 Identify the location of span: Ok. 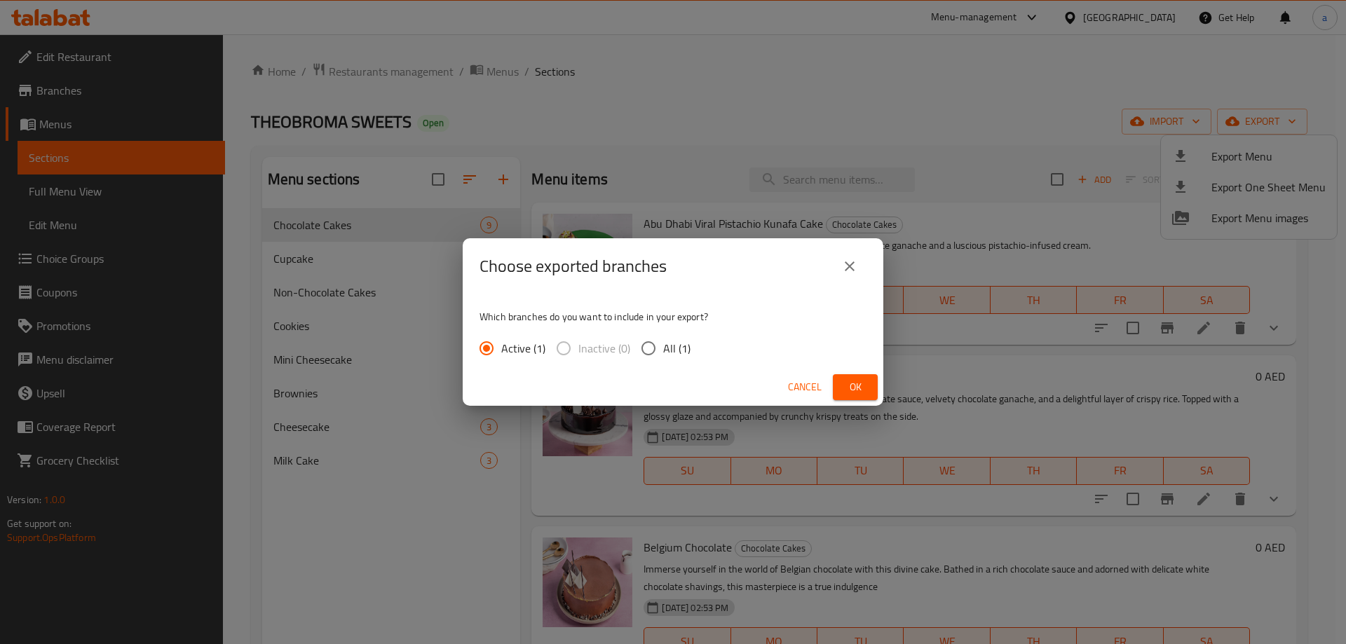
(855, 387).